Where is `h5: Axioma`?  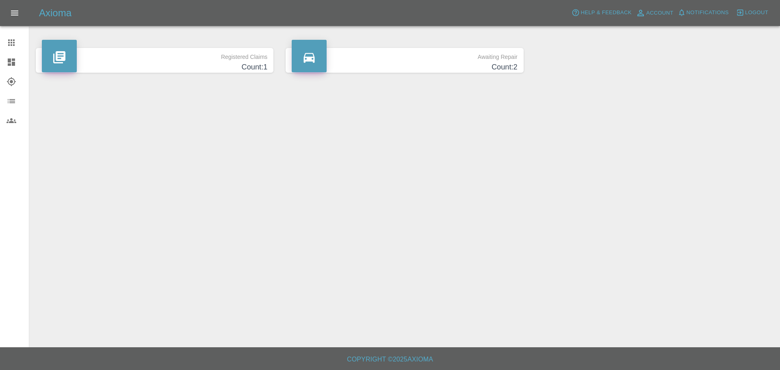 h5: Axioma is located at coordinates (55, 13).